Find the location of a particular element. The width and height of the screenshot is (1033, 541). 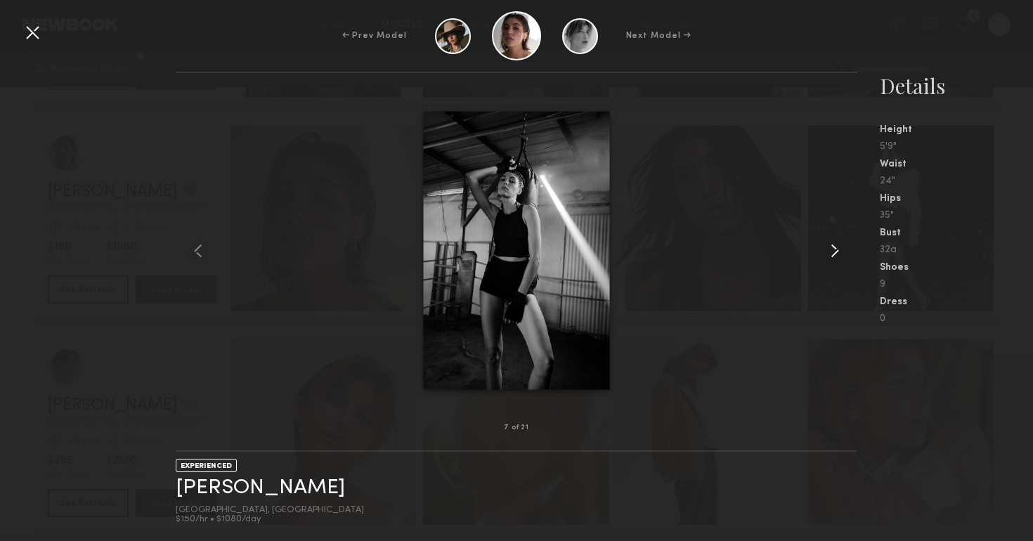

div: Bust is located at coordinates (956, 233).